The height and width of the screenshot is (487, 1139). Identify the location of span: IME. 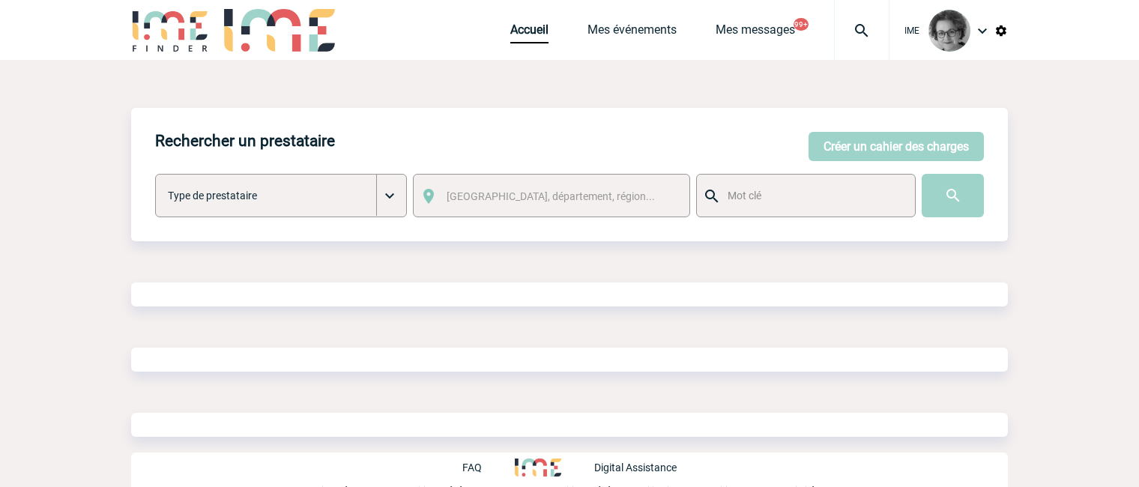
(912, 31).